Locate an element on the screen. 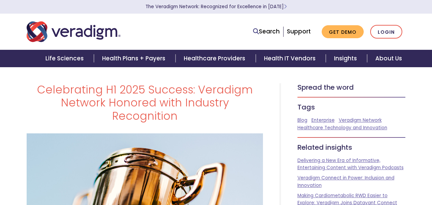 The height and width of the screenshot is (205, 432). a: Healthcare Providers is located at coordinates (216, 58).